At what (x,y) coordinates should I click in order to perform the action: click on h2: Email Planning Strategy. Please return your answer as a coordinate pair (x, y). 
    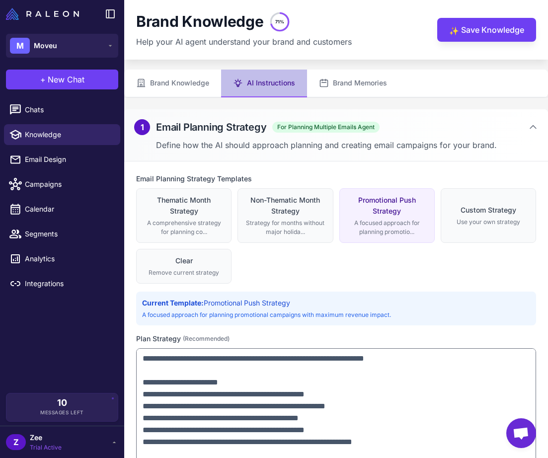
    Looking at the image, I should click on (211, 127).